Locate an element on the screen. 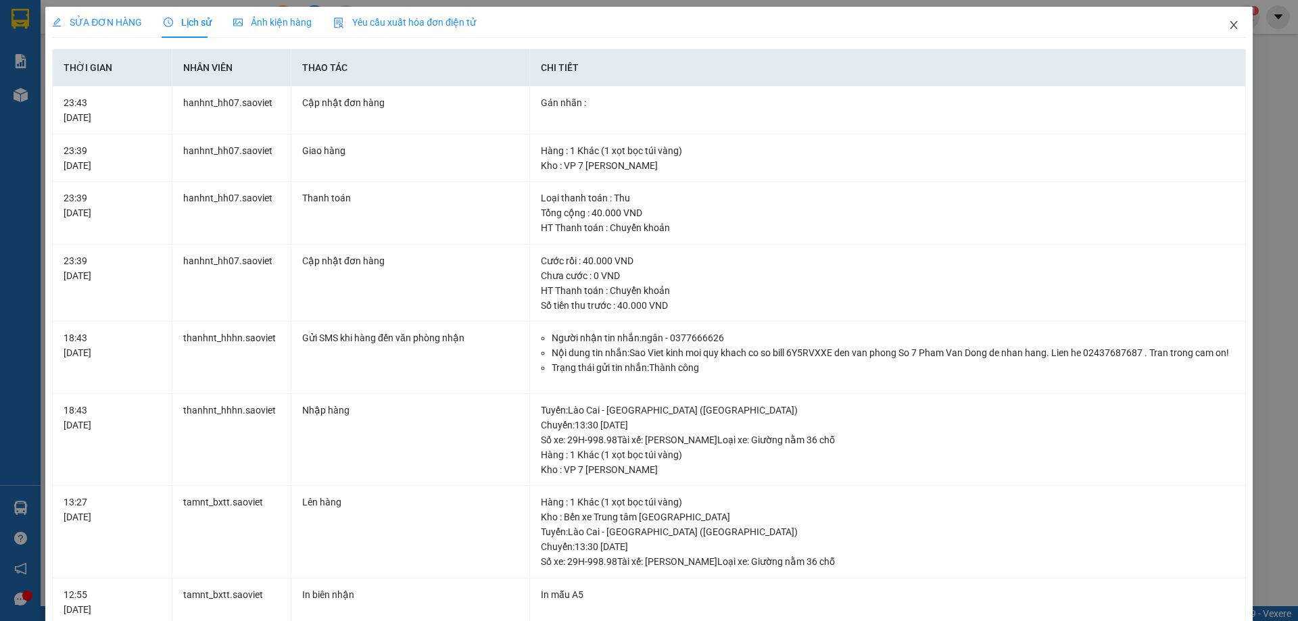 This screenshot has width=1298, height=621. span: Lịch sử is located at coordinates (187, 22).